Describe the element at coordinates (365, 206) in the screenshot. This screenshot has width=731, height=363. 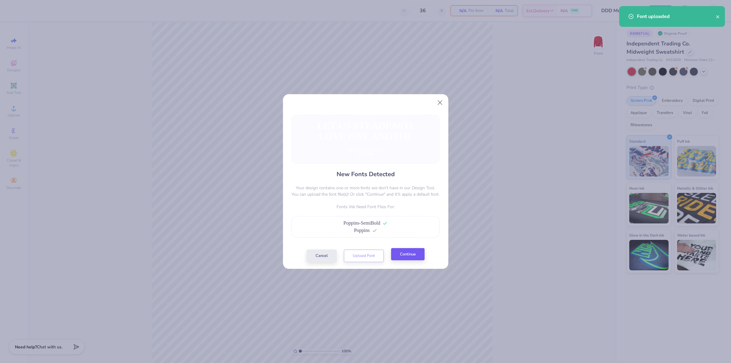
I see `p: Fonts We Need Font Files For:` at that location.